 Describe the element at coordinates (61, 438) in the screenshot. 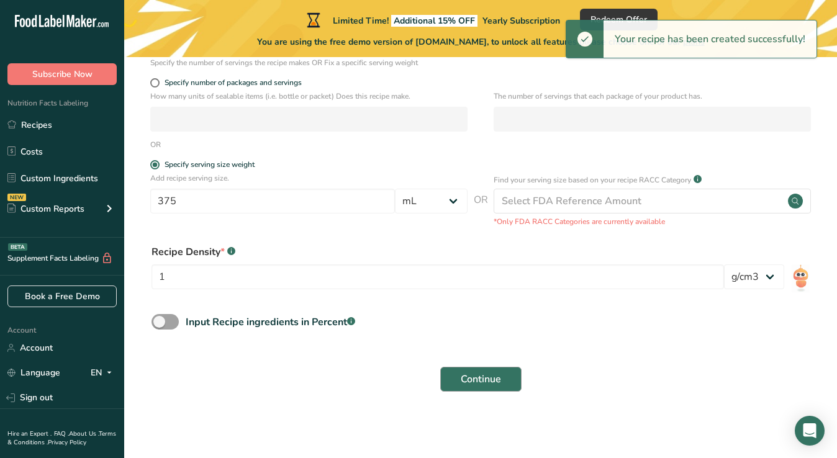

I see `a: Terms & Conditions .` at that location.